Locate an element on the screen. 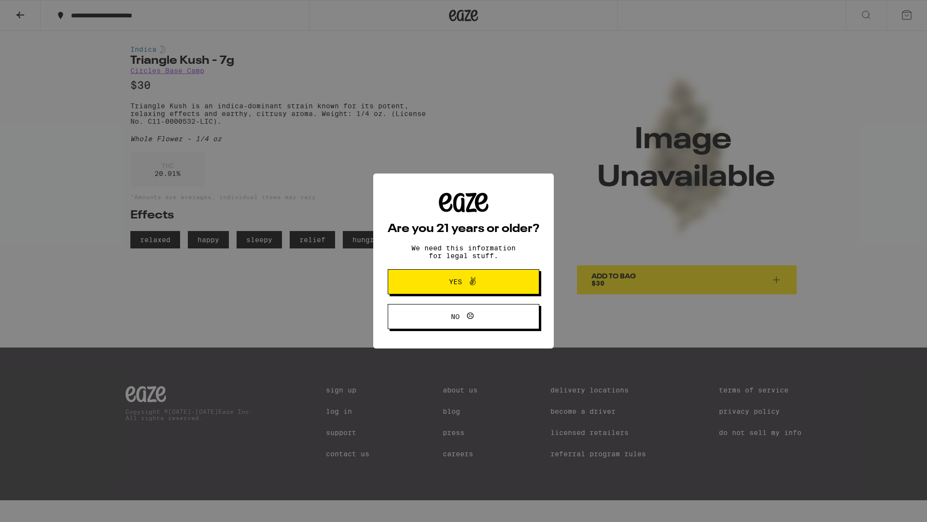 The image size is (927, 522). button: No is located at coordinates (464, 316).